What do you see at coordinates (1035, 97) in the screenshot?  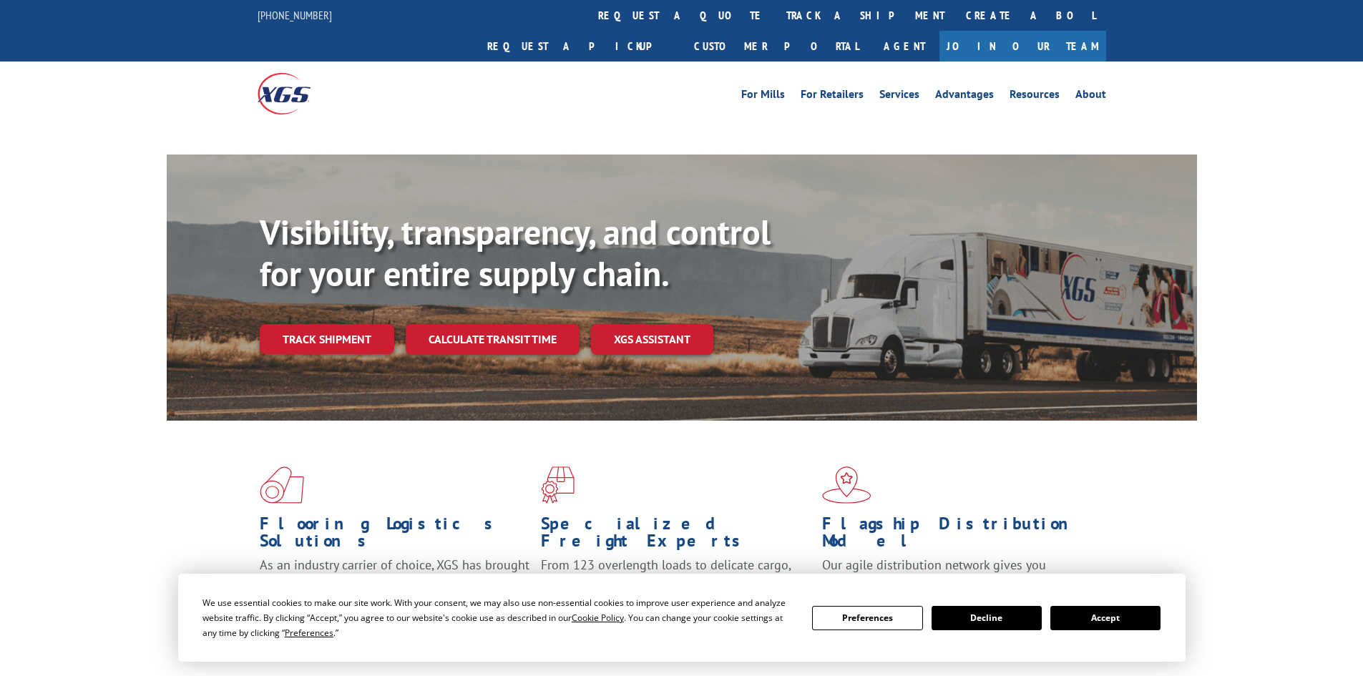 I see `a: Resources` at bounding box center [1035, 97].